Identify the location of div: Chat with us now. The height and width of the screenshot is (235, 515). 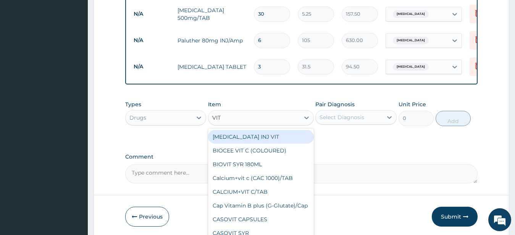
(84, 48).